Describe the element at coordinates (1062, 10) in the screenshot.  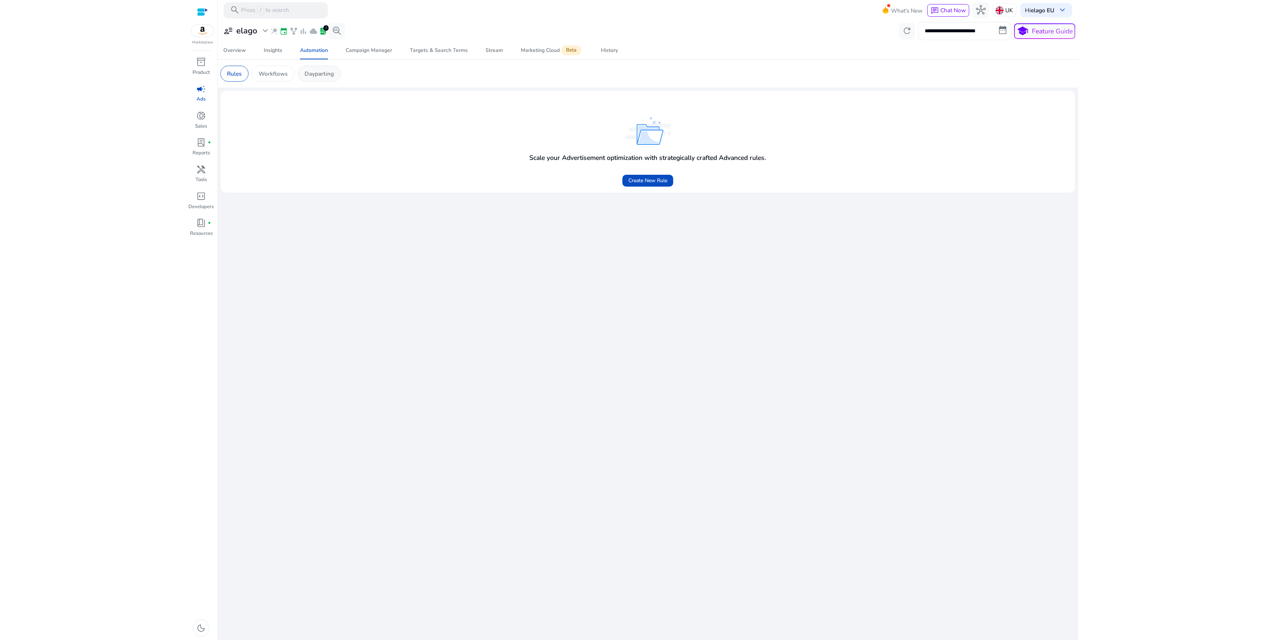
I see `span: keyboard_arrow_down` at that location.